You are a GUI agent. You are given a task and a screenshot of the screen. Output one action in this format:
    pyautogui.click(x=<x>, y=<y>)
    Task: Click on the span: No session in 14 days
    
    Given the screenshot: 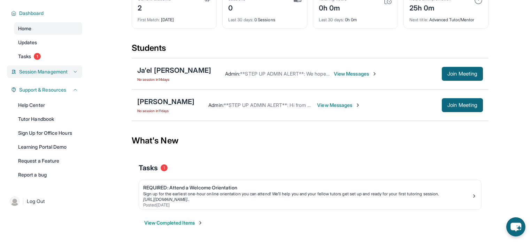 What is the action you would take?
    pyautogui.click(x=174, y=79)
    